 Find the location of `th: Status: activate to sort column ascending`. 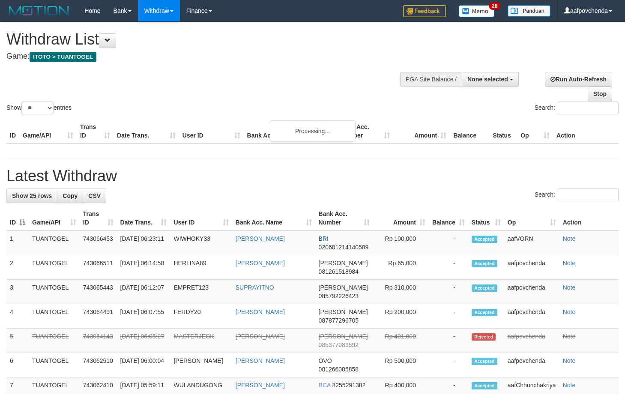

th: Status: activate to sort column ascending is located at coordinates (486, 218).